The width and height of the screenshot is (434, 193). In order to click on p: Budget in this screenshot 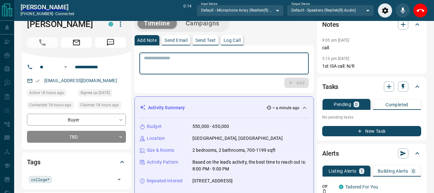, I will do `click(154, 126)`.